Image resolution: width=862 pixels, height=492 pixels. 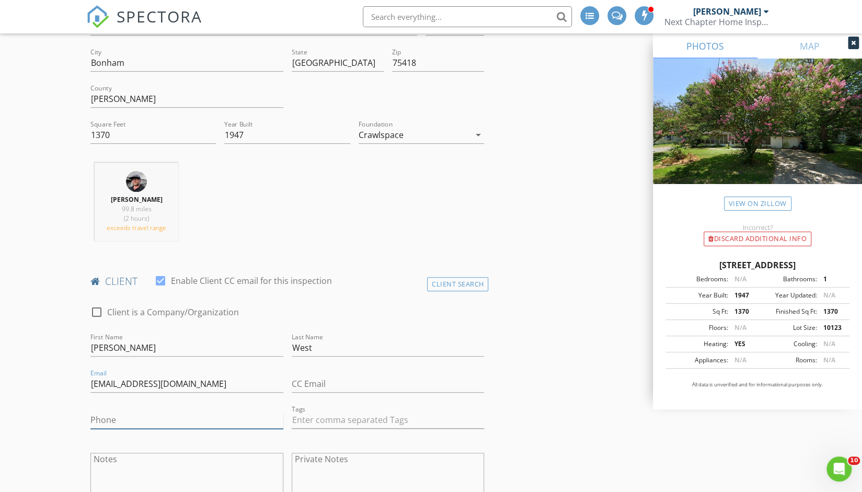 I want to click on div: Finished Sq Ft:, so click(x=787, y=312).